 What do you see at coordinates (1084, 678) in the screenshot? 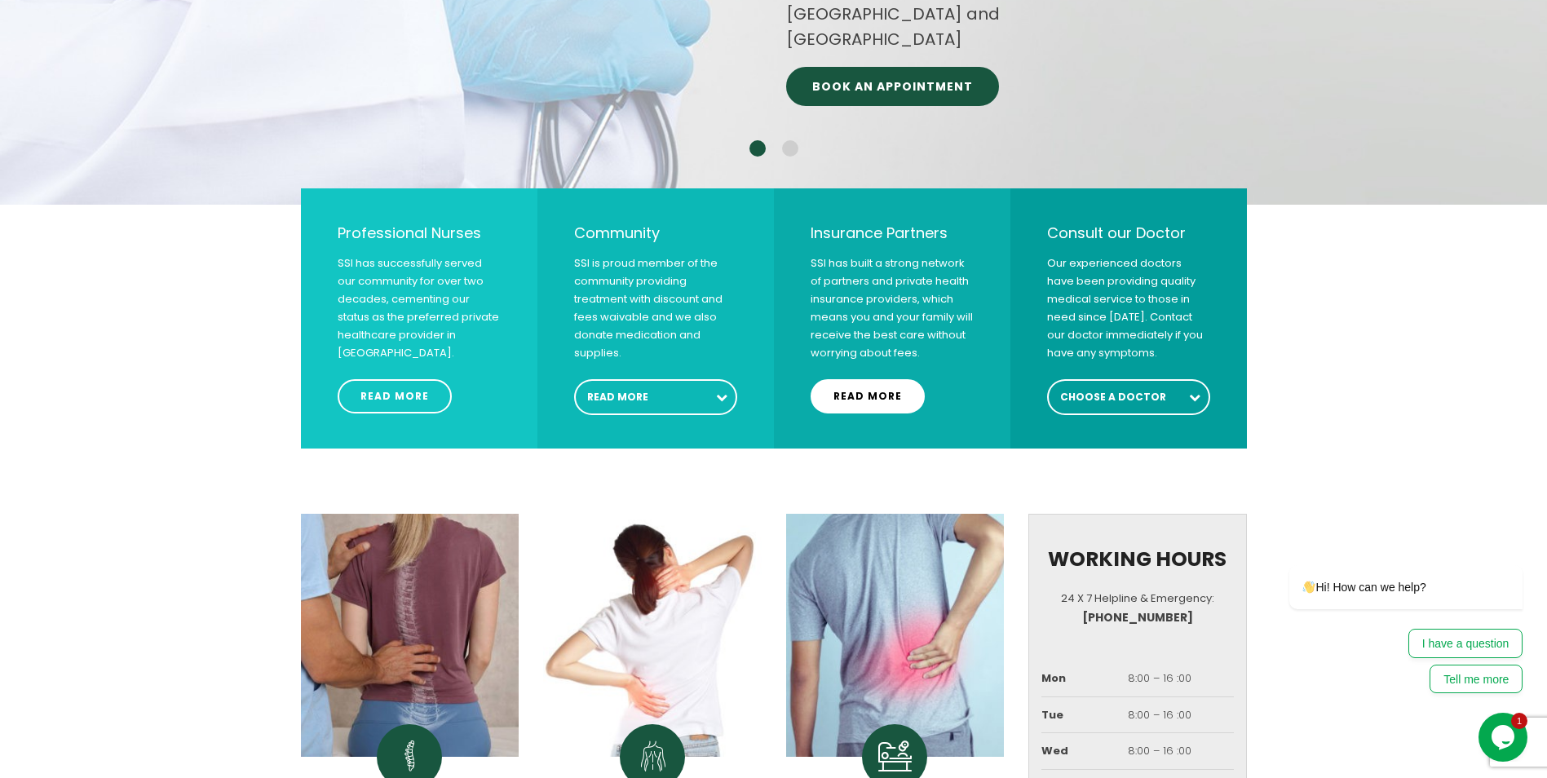
I see `div: Mon` at bounding box center [1084, 678].